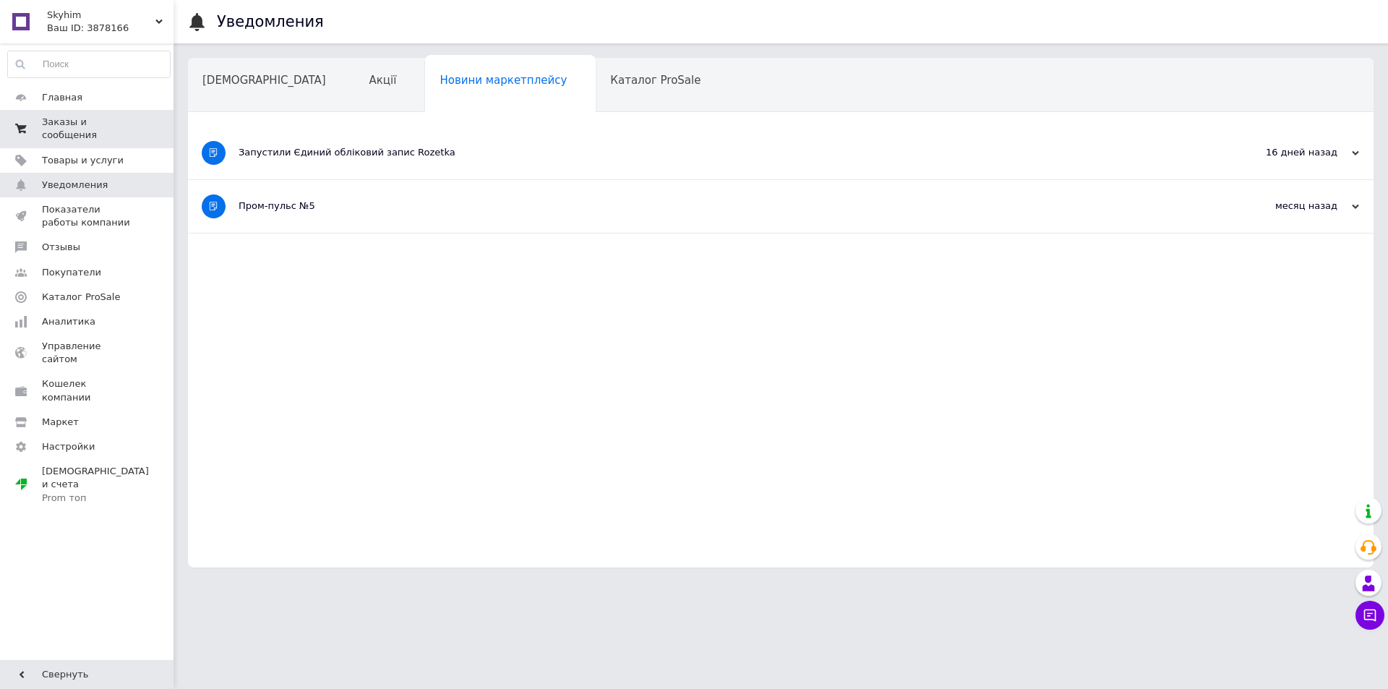  What do you see at coordinates (82, 161) in the screenshot?
I see `span: Товары и услуги` at bounding box center [82, 161].